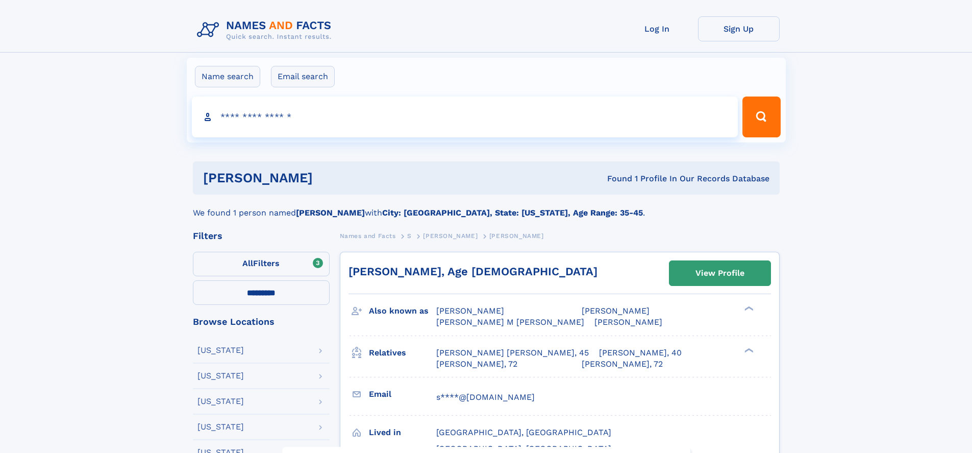 The width and height of the screenshot is (972, 453). What do you see at coordinates (409, 236) in the screenshot?
I see `span: S` at bounding box center [409, 236].